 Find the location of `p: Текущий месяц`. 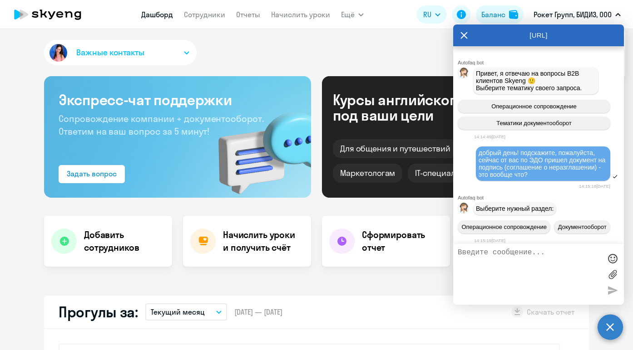

p: Текущий месяц is located at coordinates (177, 312).